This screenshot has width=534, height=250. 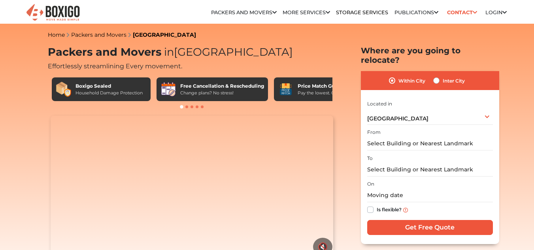 What do you see at coordinates (56, 35) in the screenshot?
I see `a: Home` at bounding box center [56, 35].